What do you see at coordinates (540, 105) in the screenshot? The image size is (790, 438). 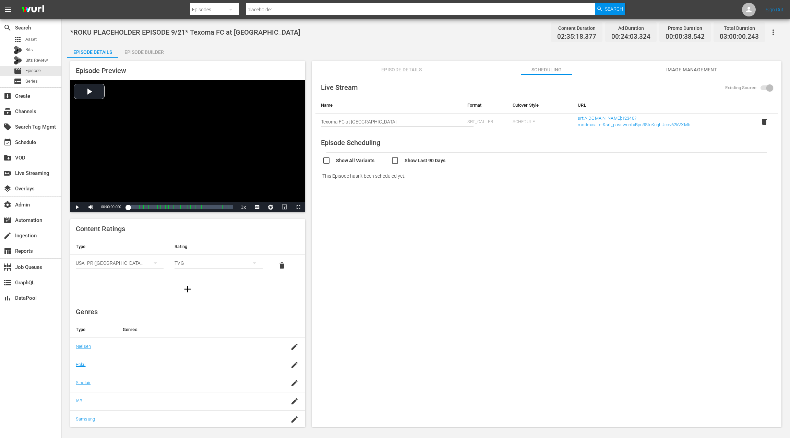 I see `th: Cutover Style` at bounding box center [540, 105].